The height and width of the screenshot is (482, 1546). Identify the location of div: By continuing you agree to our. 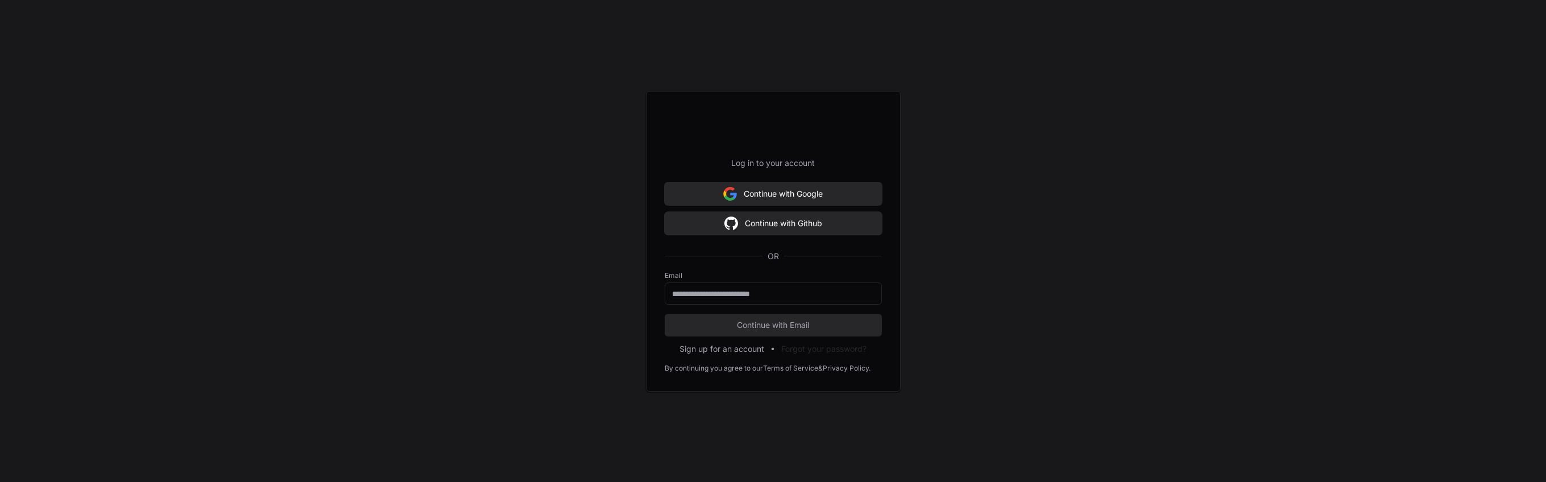
(714, 369).